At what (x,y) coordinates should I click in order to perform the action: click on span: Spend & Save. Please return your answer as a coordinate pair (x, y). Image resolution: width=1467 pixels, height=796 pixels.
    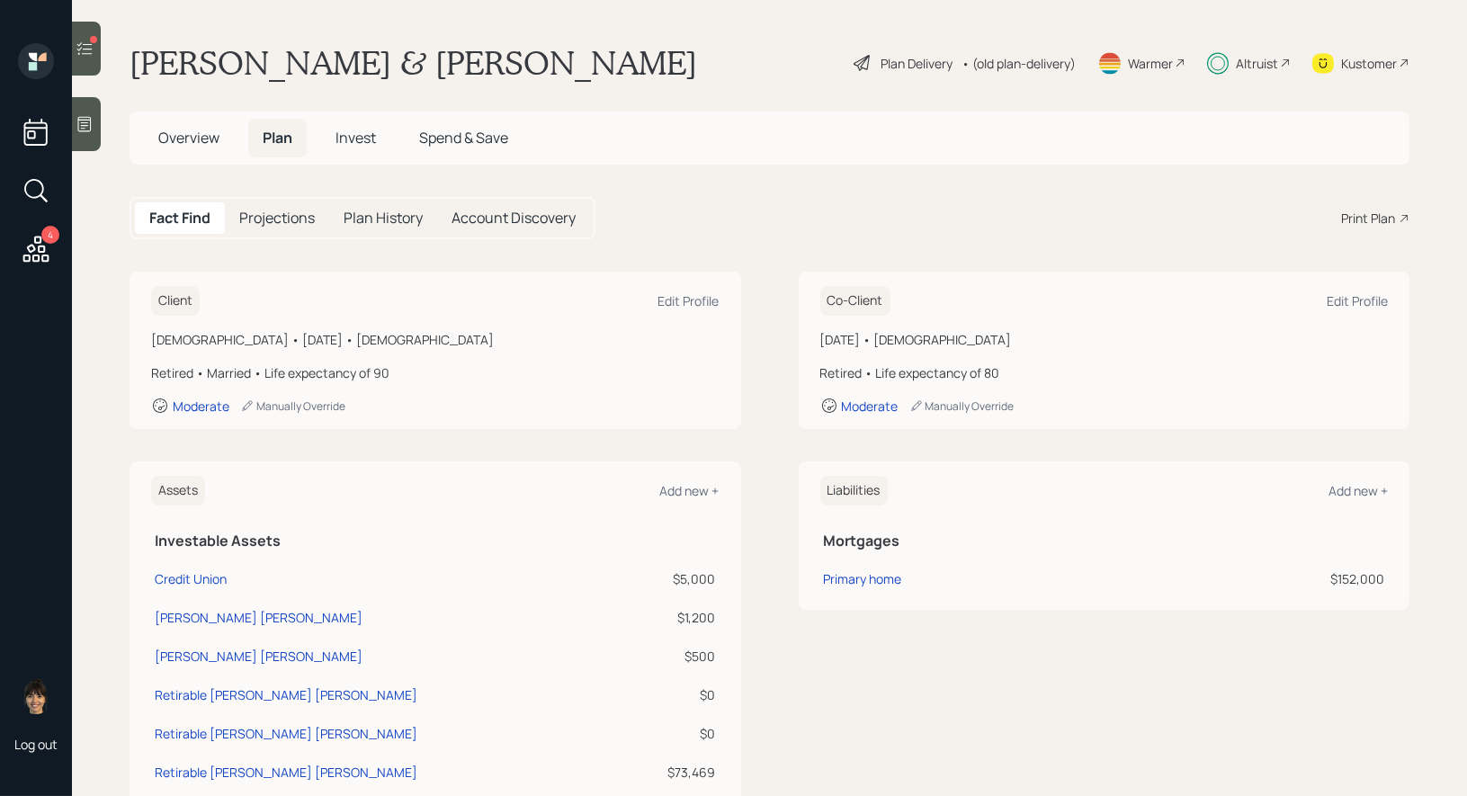
    Looking at the image, I should click on (463, 138).